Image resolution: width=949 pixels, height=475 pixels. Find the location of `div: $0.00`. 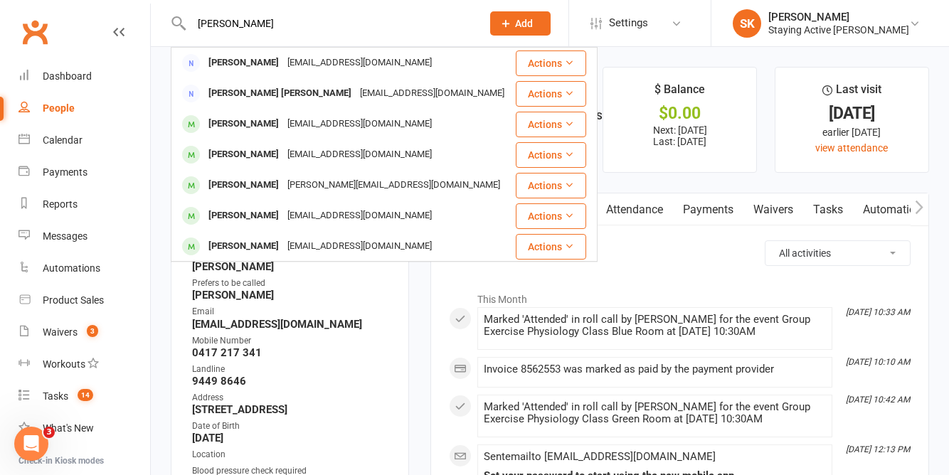

div: $0.00 is located at coordinates (679, 113).